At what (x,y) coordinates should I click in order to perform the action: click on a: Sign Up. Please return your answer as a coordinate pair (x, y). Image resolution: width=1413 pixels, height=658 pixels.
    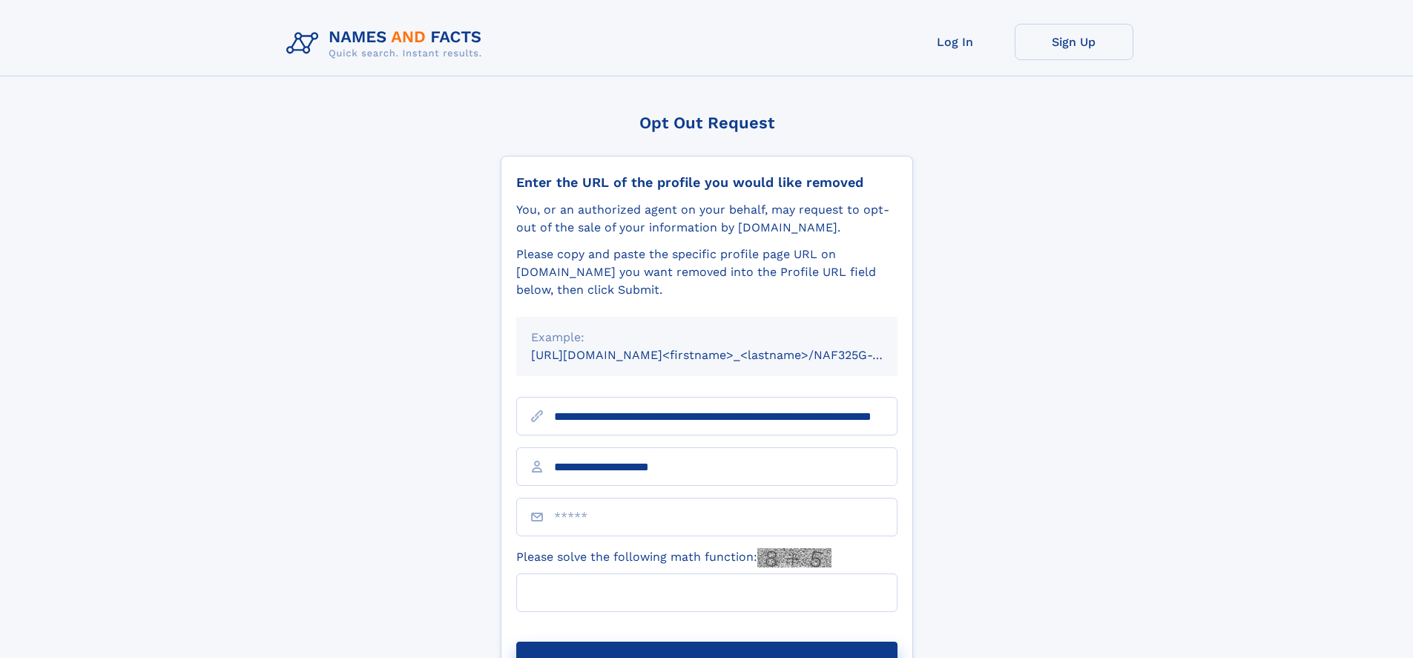
    Looking at the image, I should click on (1074, 42).